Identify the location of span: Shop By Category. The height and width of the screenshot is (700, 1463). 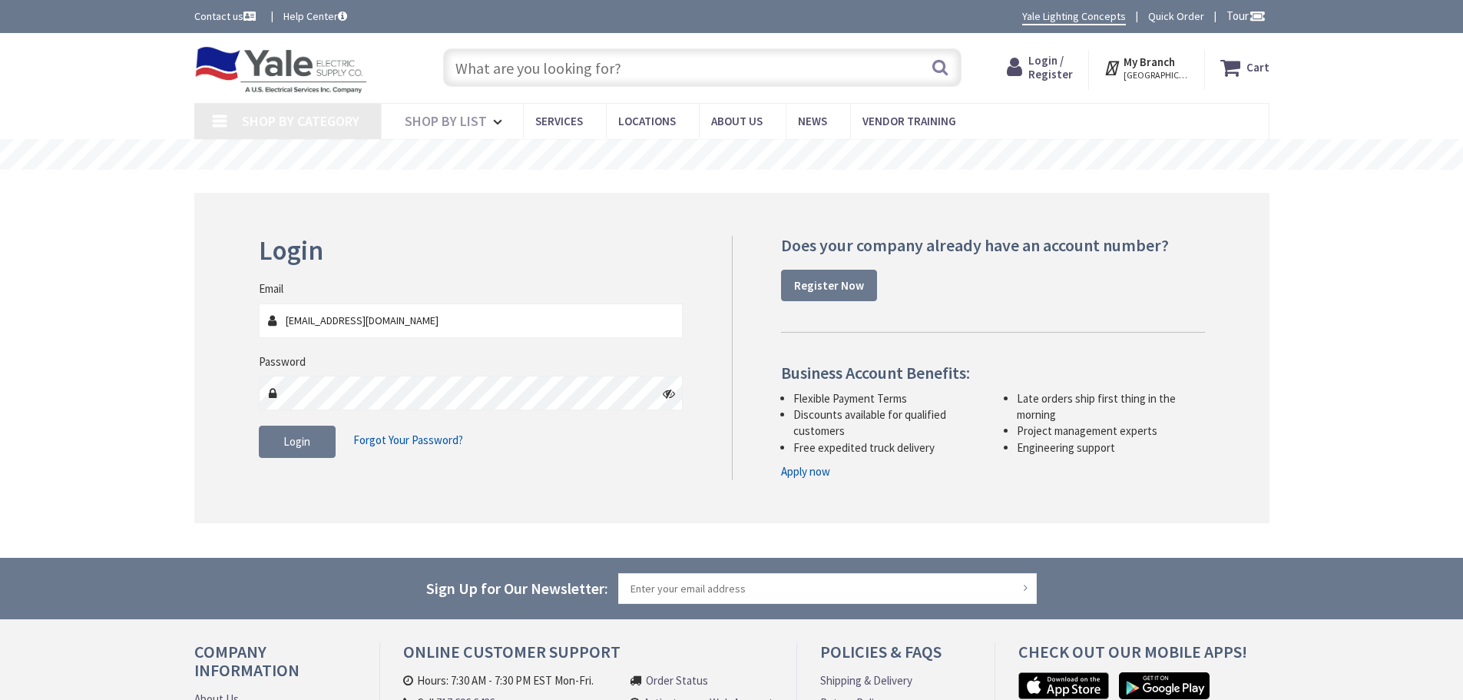
(300, 121).